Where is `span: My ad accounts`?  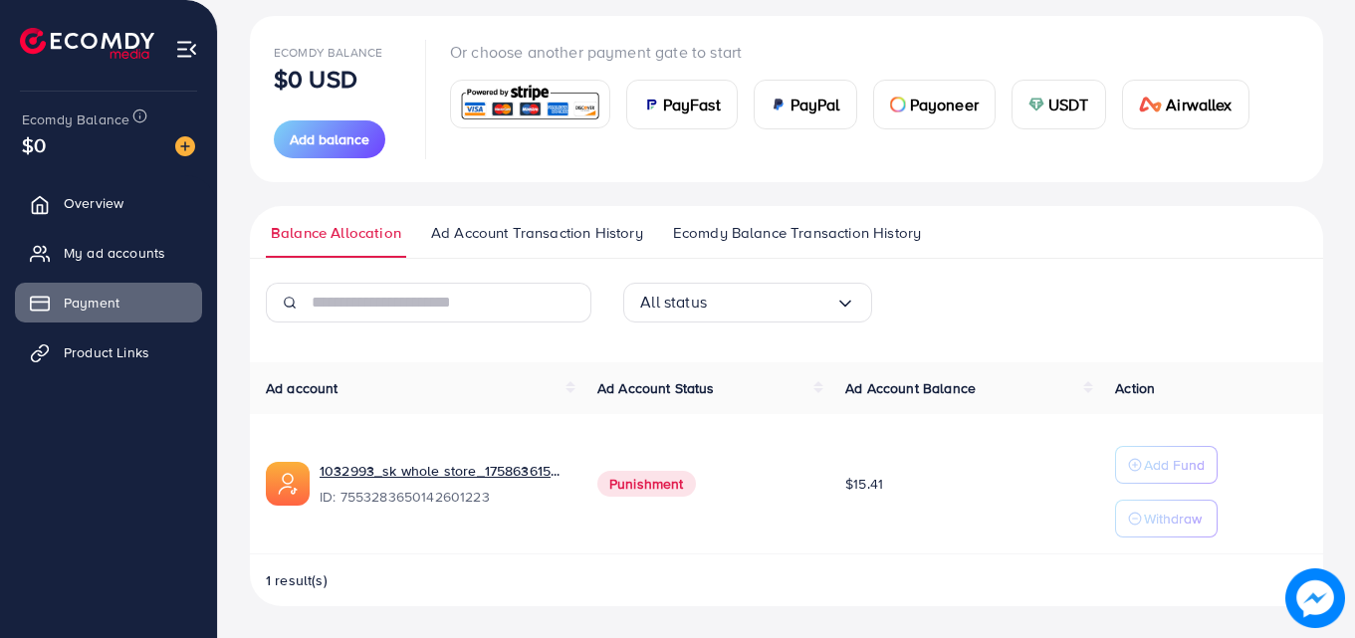
span: My ad accounts is located at coordinates (114, 253).